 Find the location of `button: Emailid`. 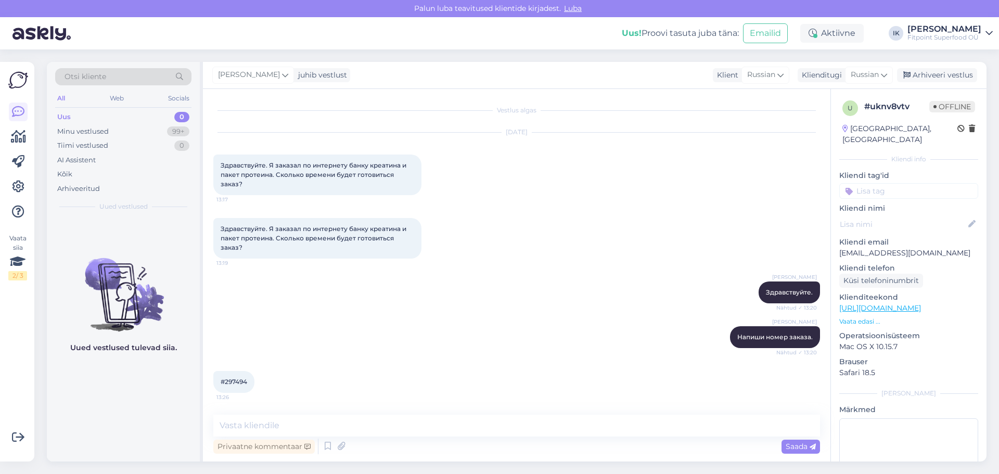

button: Emailid is located at coordinates (766, 33).